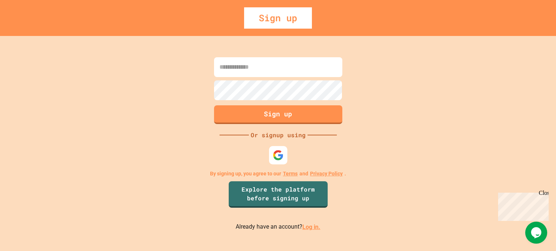 This screenshot has height=251, width=556. What do you see at coordinates (311, 227) in the screenshot?
I see `a: Log in.` at bounding box center [311, 227].